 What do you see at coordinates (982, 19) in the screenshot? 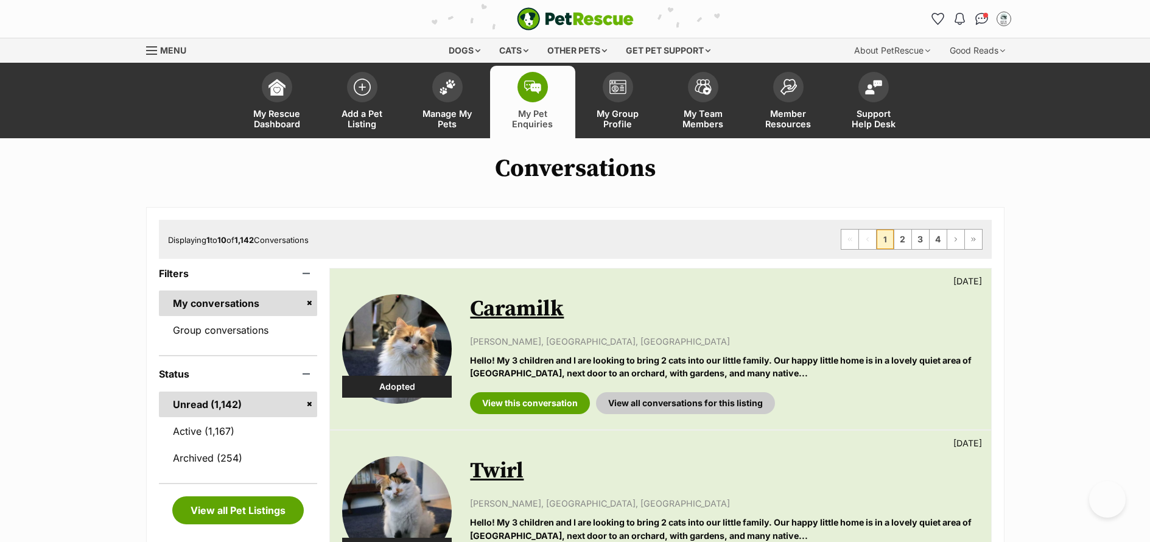
I see `a: Conversations` at bounding box center [982, 19].